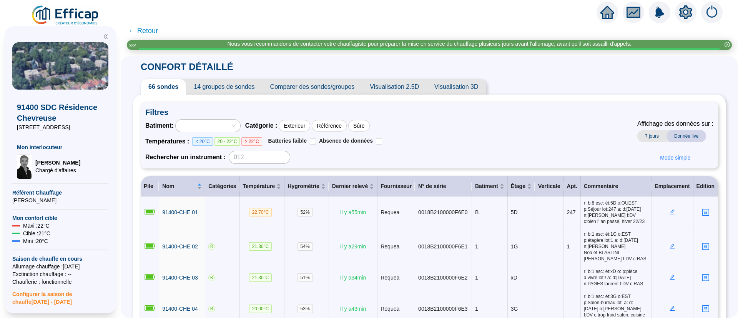 Image resolution: width=738 pixels, height=318 pixels. What do you see at coordinates (288, 141) in the screenshot?
I see `span: Batteries faible` at bounding box center [288, 141].